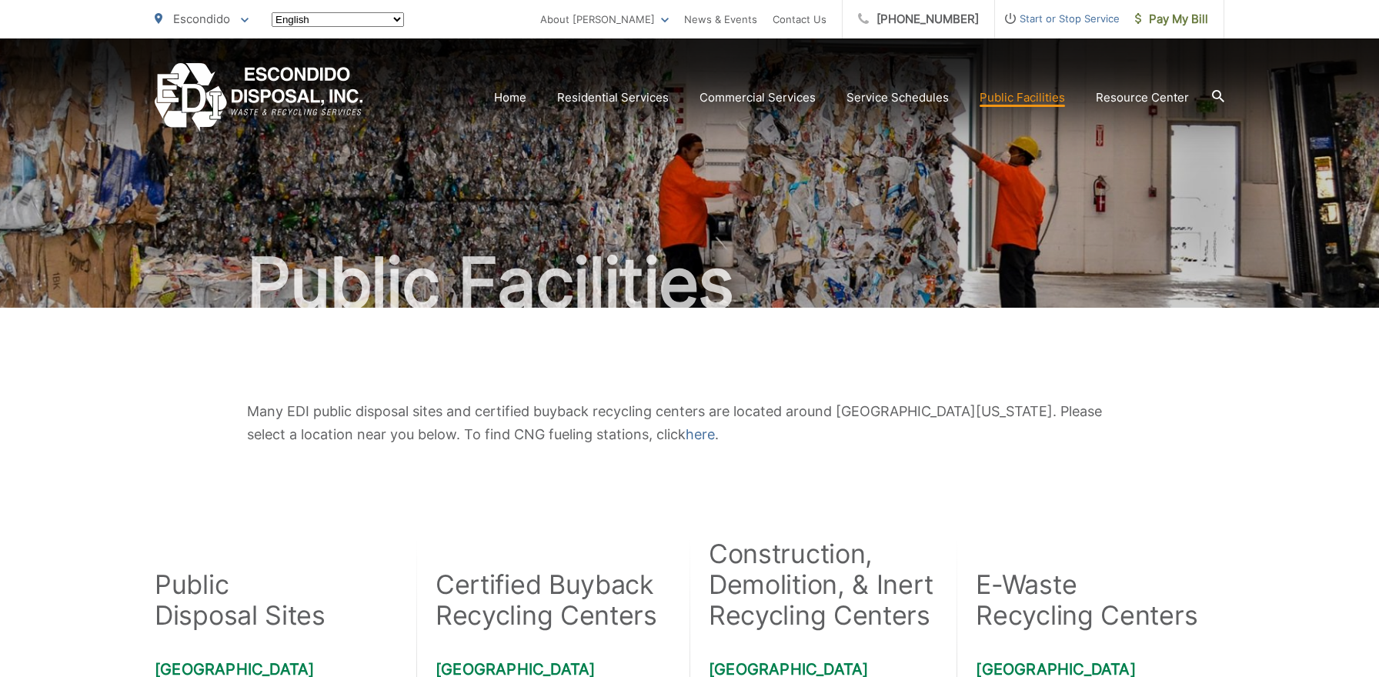 The width and height of the screenshot is (1379, 677). Describe the element at coordinates (674, 423) in the screenshot. I see `span: Many EDI public disposal sites and certified buyback recycling centers are located around [GEOGRA...` at that location.